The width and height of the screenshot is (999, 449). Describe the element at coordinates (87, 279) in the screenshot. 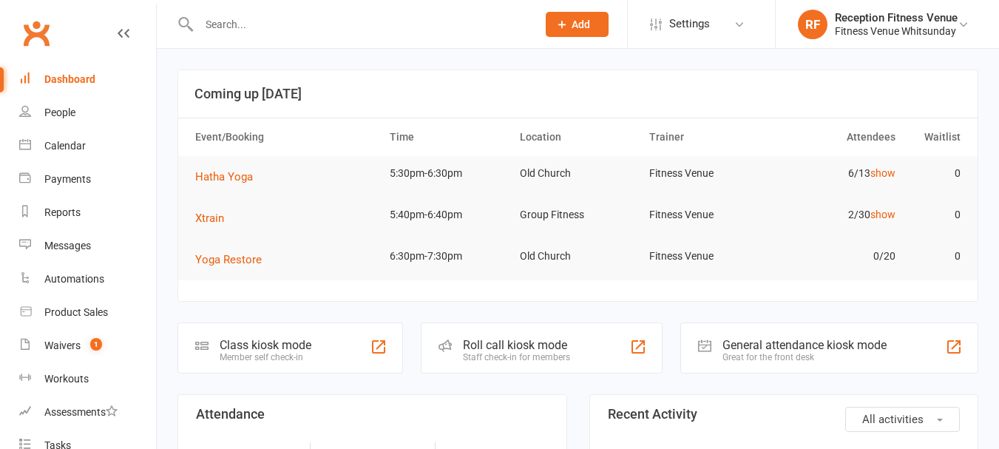

I see `a: Automations` at that location.